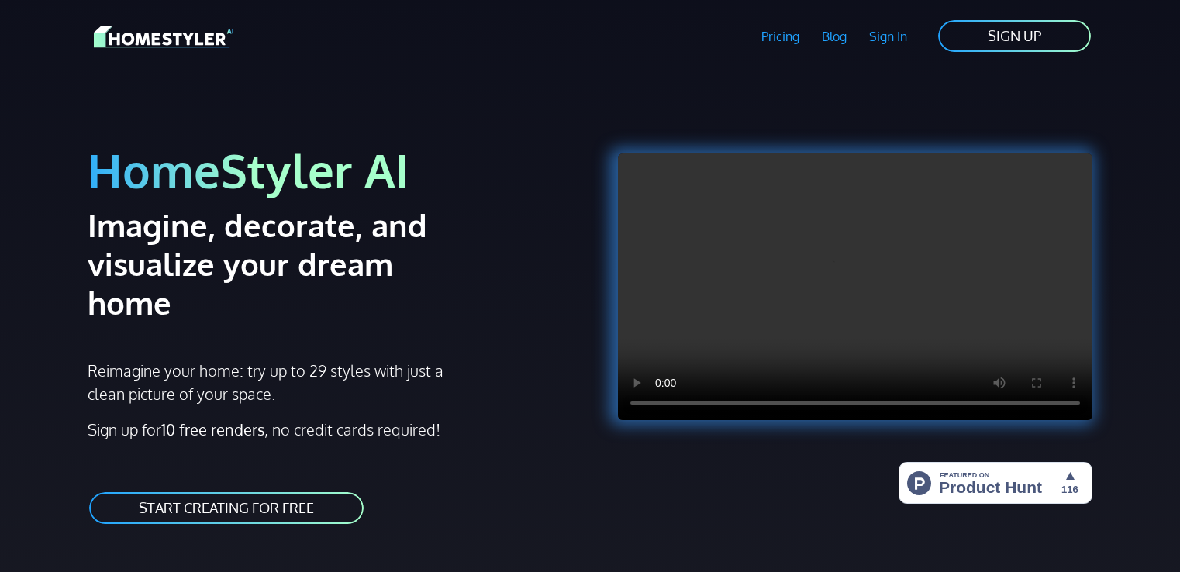 The width and height of the screenshot is (1180, 572). I want to click on h2: Imagine, decorate, and visualize your dream home, so click(285, 264).